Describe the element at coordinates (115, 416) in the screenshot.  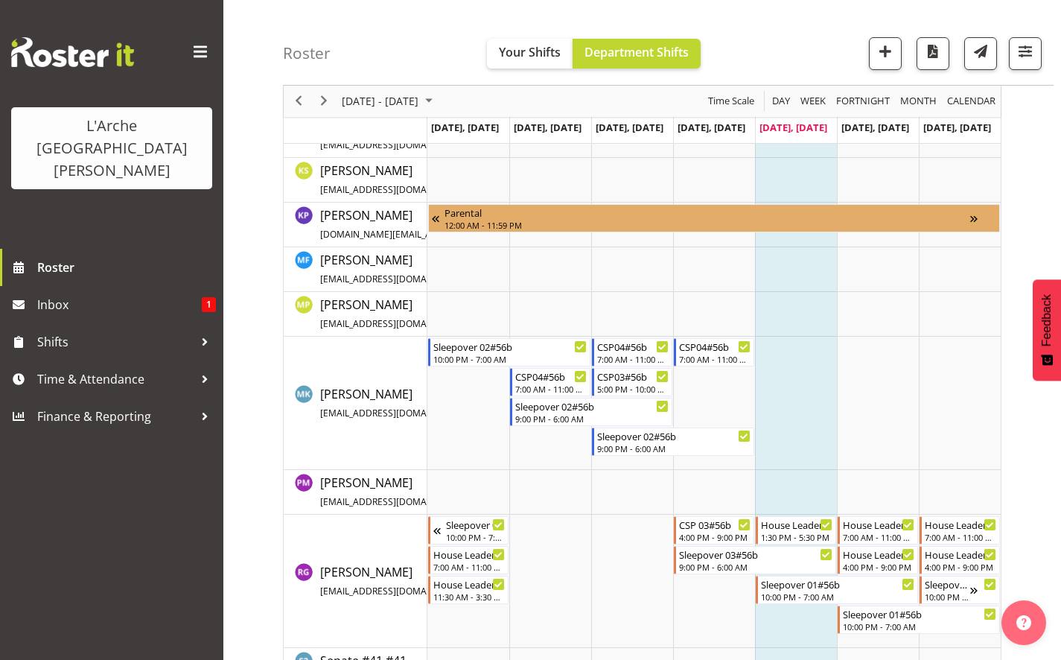
I see `span: Finance & Reporting` at that location.